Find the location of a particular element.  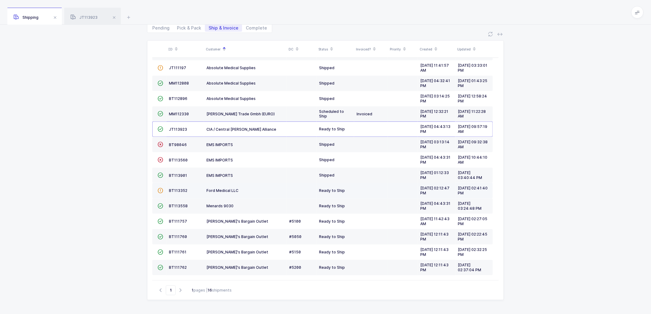

span: BT111761 is located at coordinates (177, 252).